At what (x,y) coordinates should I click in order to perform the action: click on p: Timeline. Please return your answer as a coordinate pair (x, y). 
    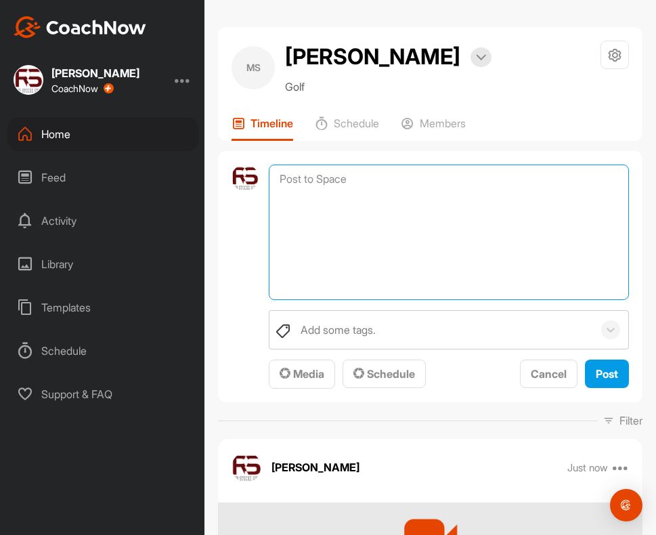
    Looking at the image, I should click on (271, 123).